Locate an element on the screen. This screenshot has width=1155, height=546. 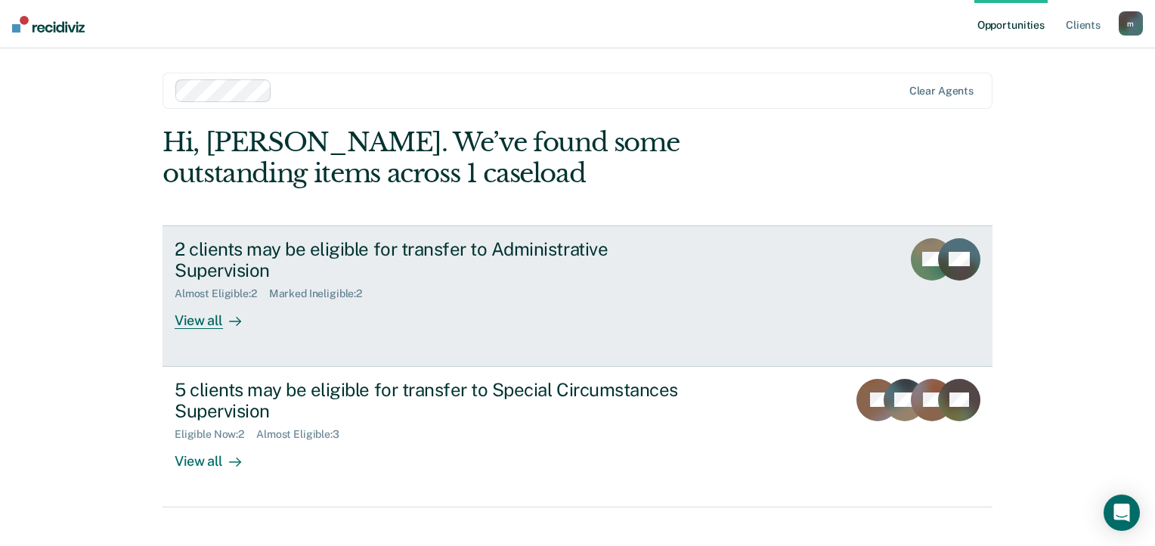
div: Eligible Now : 2 is located at coordinates (215, 434).